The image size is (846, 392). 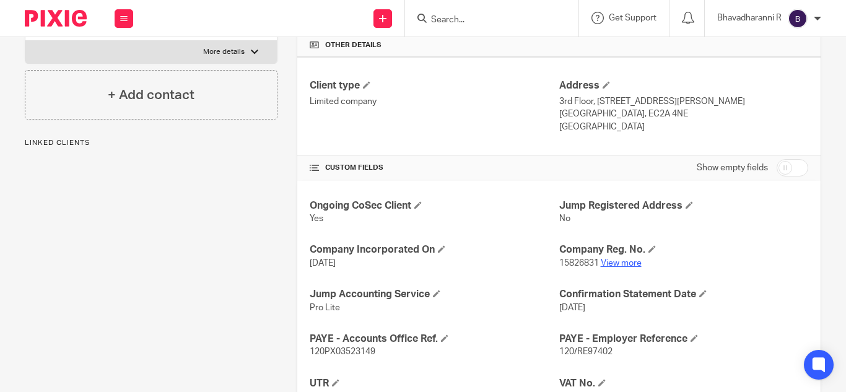 I want to click on h4: UTR, so click(x=434, y=383).